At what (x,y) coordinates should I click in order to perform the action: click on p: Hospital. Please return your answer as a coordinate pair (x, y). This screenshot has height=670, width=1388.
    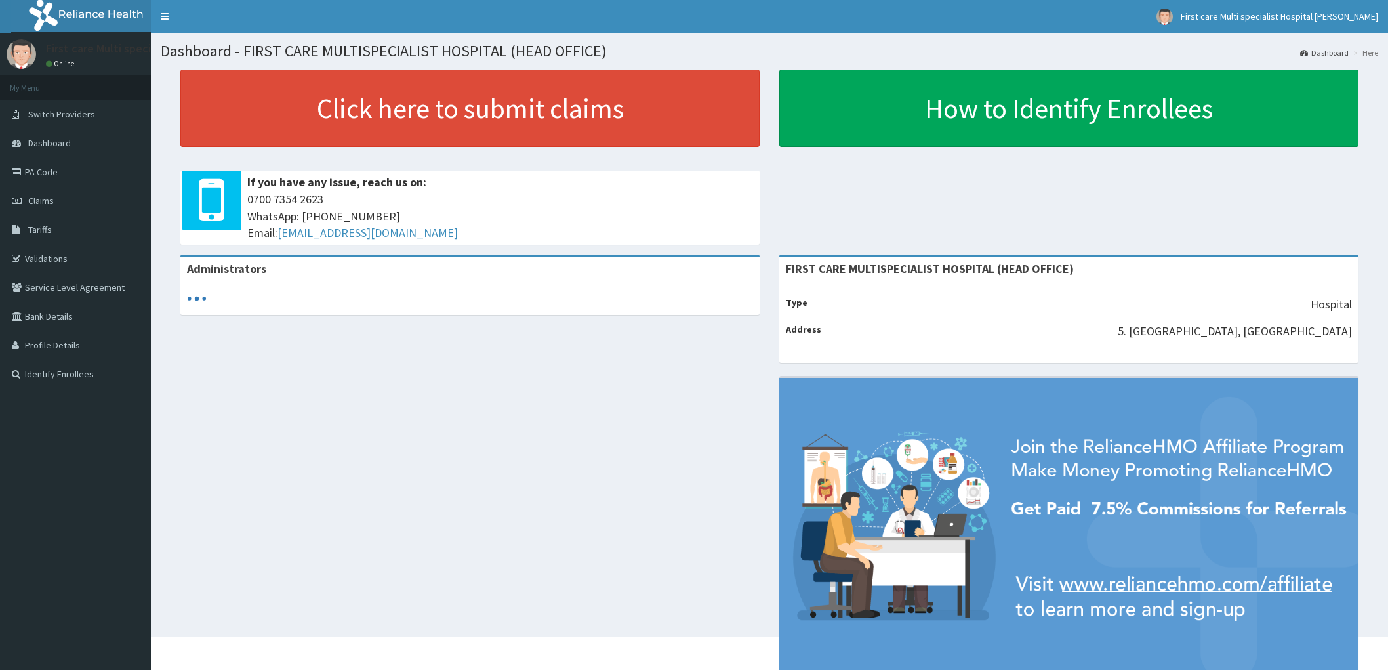
    Looking at the image, I should click on (1331, 304).